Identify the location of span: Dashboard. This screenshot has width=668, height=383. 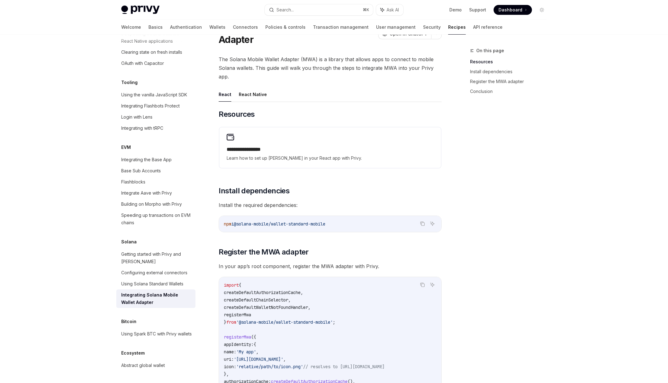
(510, 10).